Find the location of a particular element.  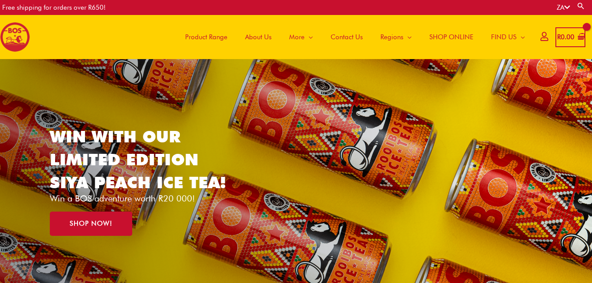

a: Regions is located at coordinates (396, 37).